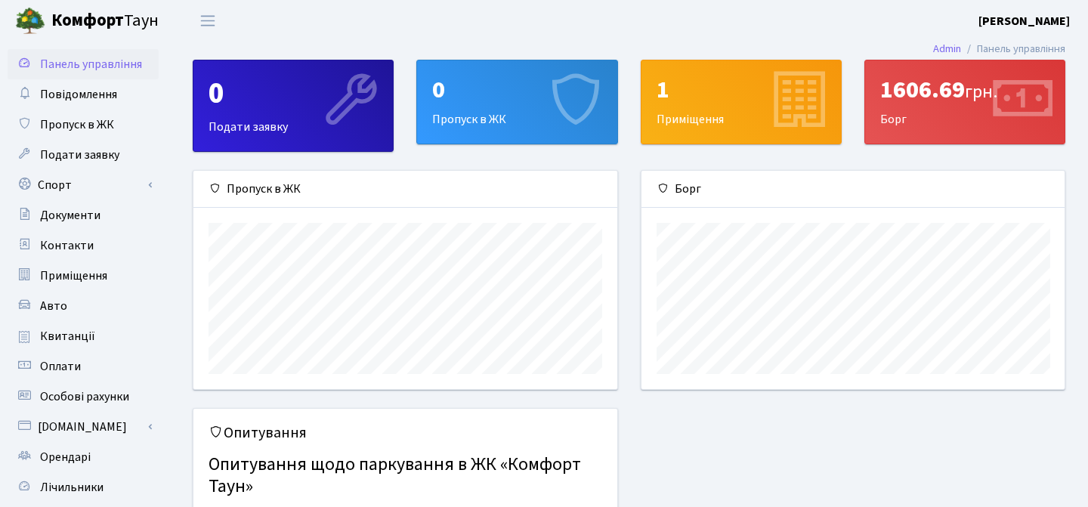  I want to click on span: Контакти, so click(66, 246).